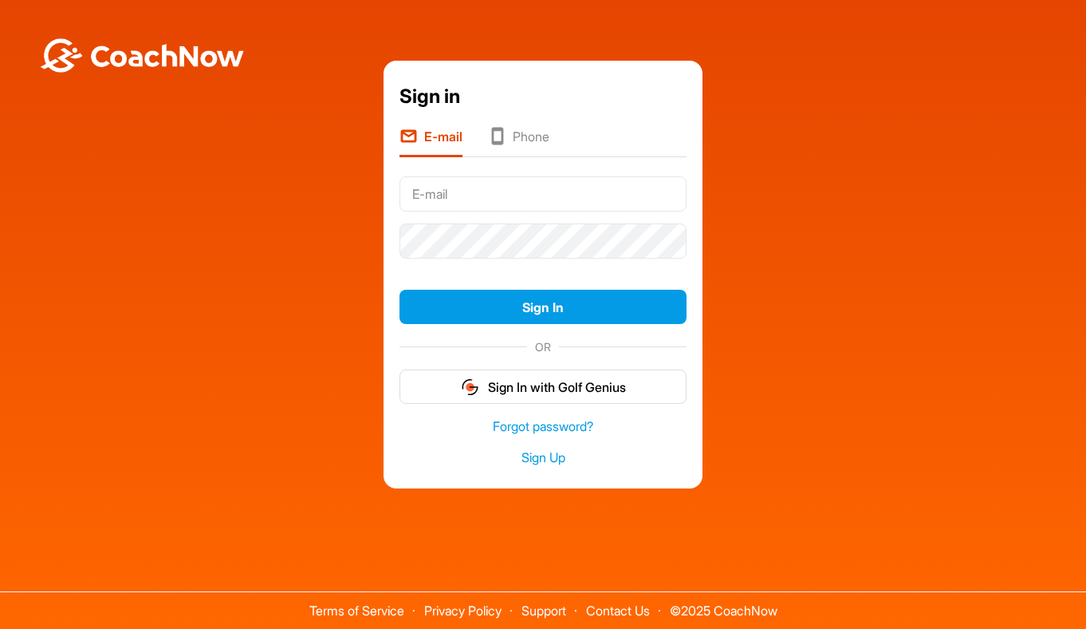 The width and height of the screenshot is (1086, 629). I want to click on img: BwLJSsUCoWCh5upNqxVrqldRgqLPVwmV24tXu5FoVAoFEpwwqQ3VIfuoInZCoVCoTD4vwADAC3ZFMkVEQFDAAAAAElFTkSuQmCC, so click(142, 55).